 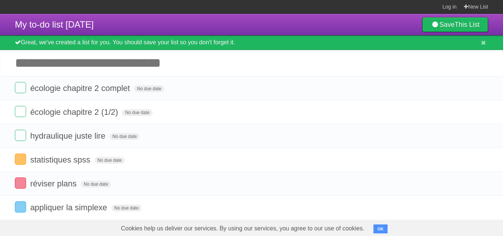 What do you see at coordinates (61, 159) in the screenshot?
I see `span: statistiques spss` at bounding box center [61, 159].